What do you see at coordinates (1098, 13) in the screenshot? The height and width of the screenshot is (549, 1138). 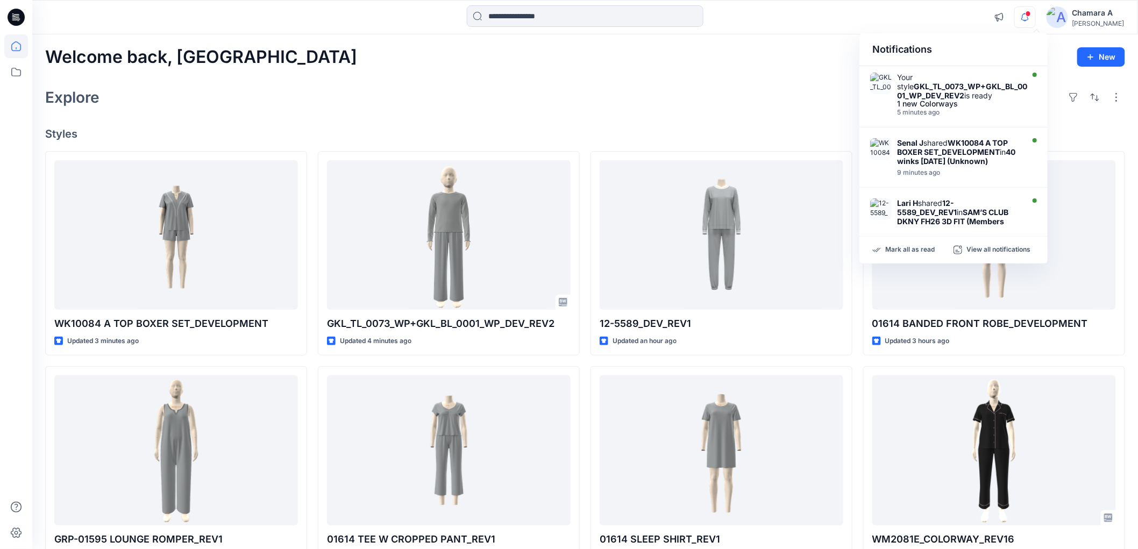 I see `div: Chamara A` at bounding box center [1098, 13].